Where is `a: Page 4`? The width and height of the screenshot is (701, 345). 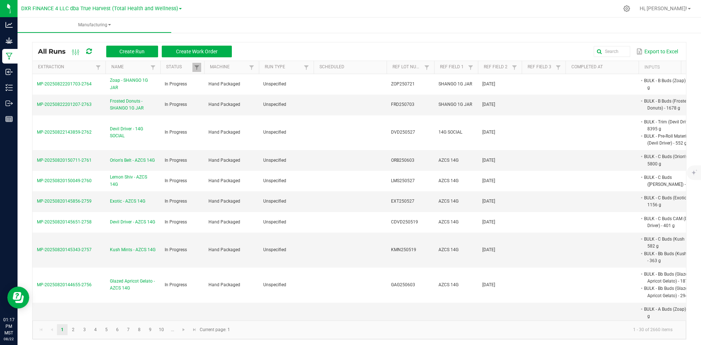
a: Page 4 is located at coordinates (95, 330).